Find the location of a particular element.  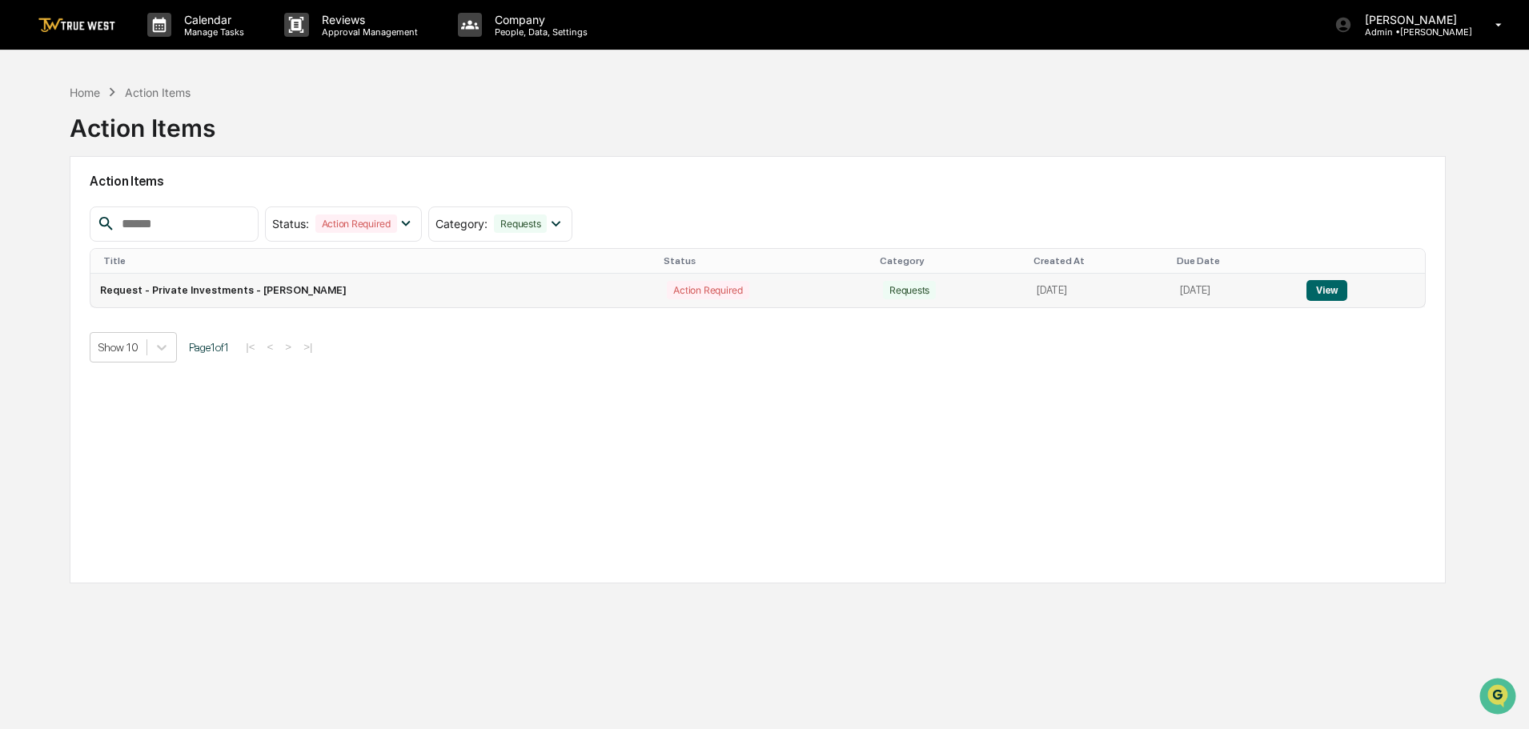

a: 🗄️Attestations is located at coordinates (157, 210).